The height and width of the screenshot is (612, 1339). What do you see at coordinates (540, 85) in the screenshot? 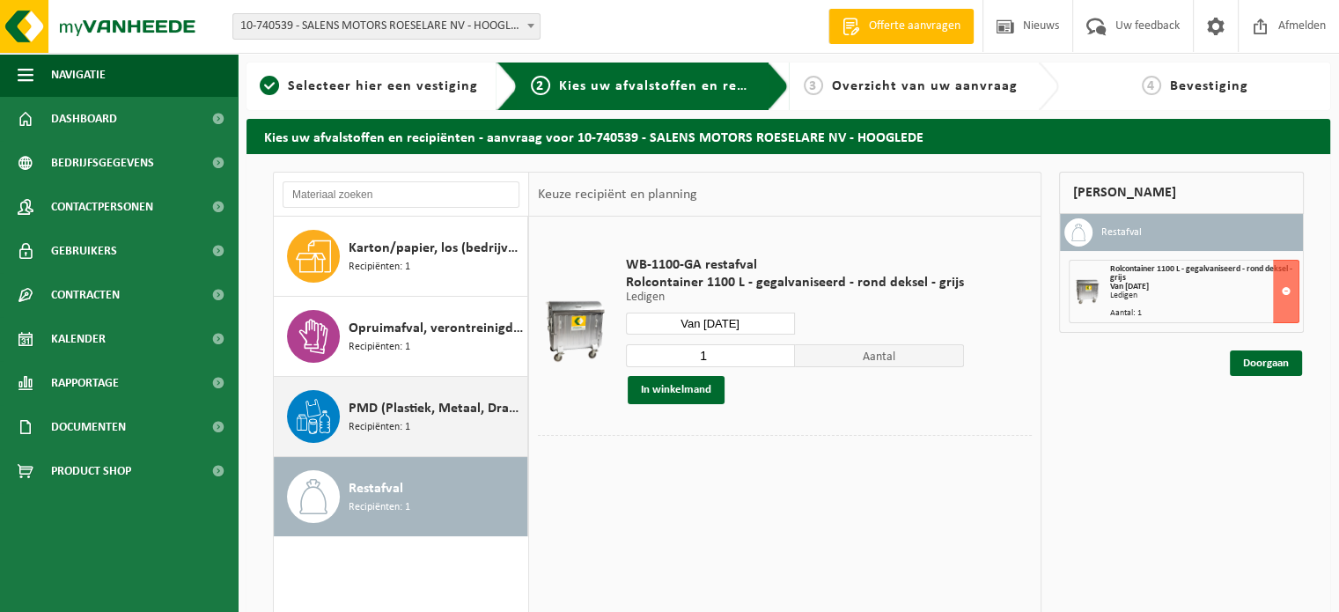
I see `span: 2` at bounding box center [540, 85].